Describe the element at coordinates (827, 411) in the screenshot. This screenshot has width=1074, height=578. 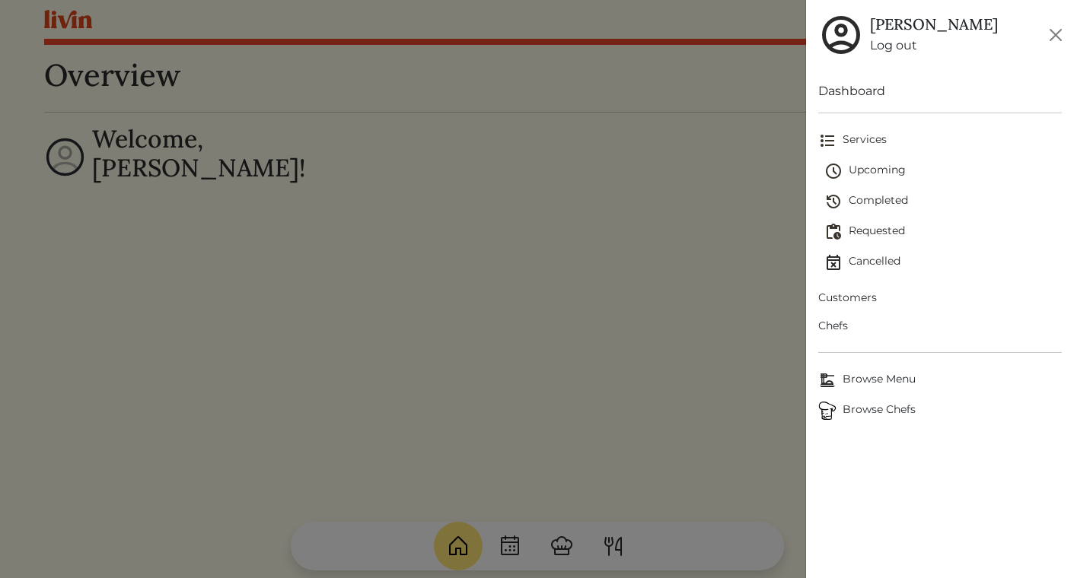
I see `img: Browse Chefs` at that location.